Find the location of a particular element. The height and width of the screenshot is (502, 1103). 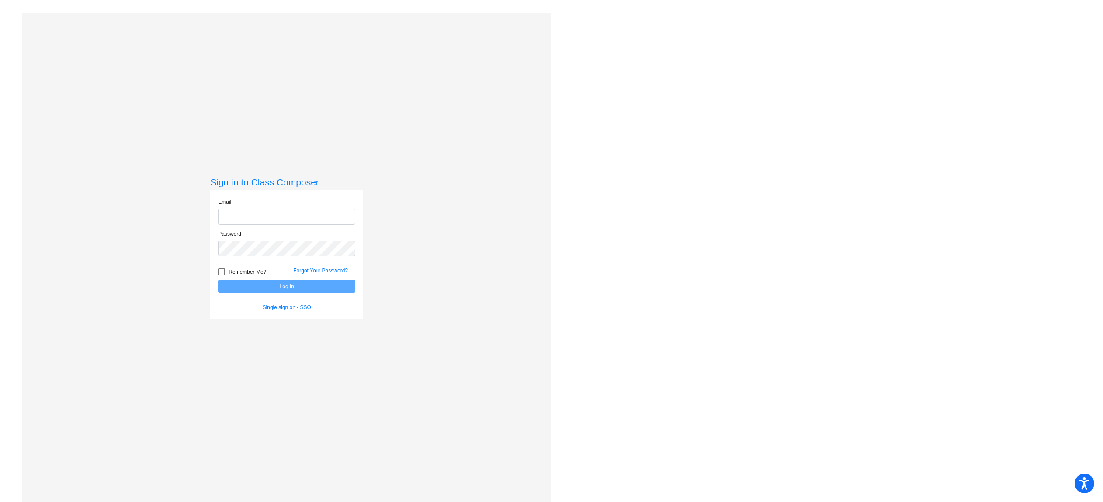

label: Email is located at coordinates (225, 202).